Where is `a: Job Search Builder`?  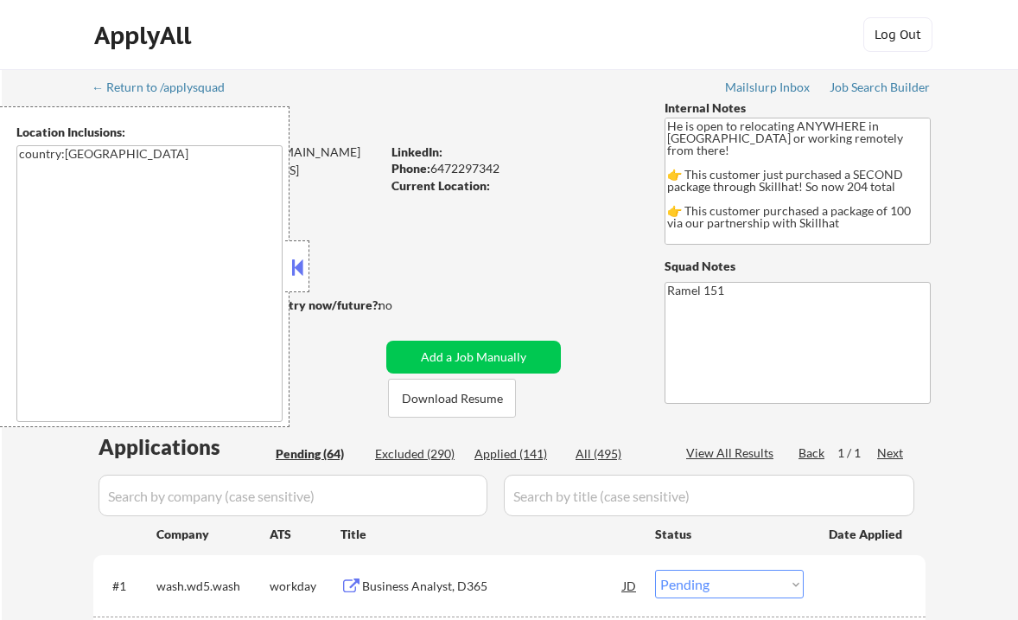
a: Job Search Builder is located at coordinates (880, 89).